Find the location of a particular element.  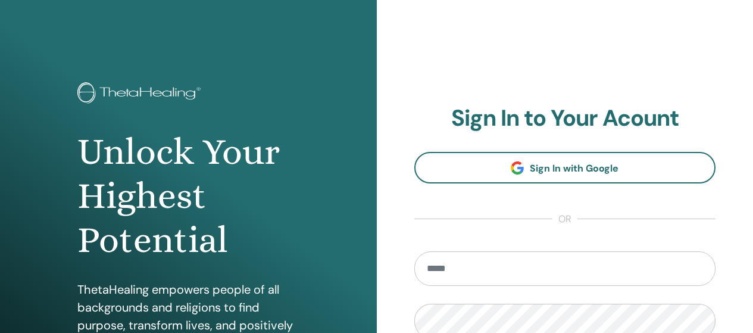

span: Sign In with Google is located at coordinates (574, 168).